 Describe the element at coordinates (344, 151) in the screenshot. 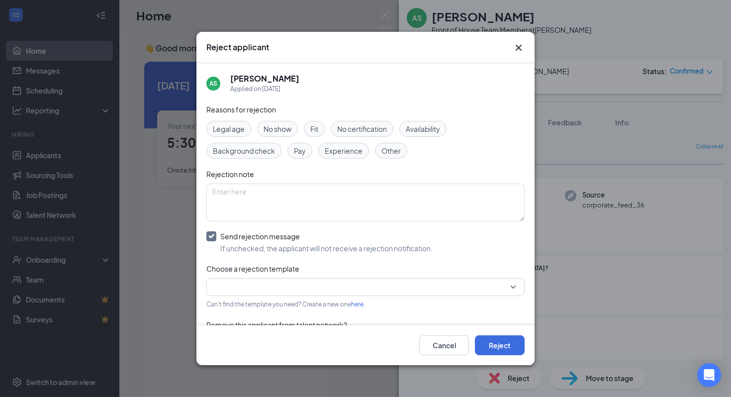

I see `span: Experience` at that location.